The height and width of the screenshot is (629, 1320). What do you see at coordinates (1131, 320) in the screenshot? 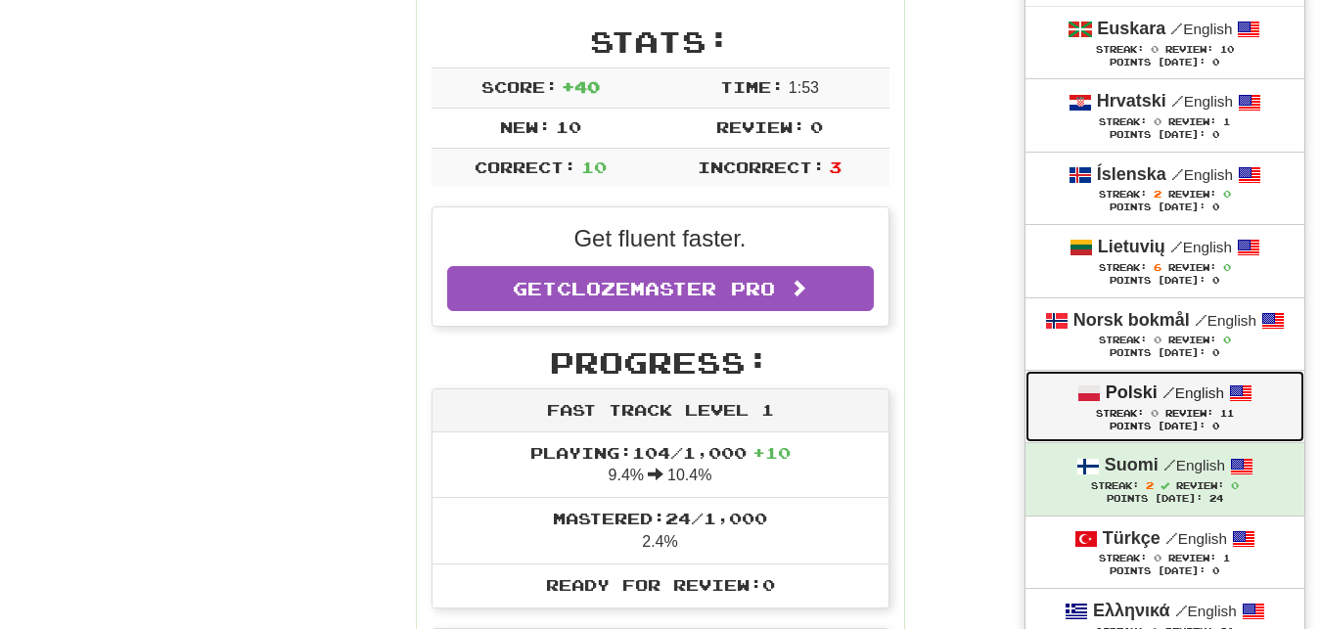
I see `strong: Norsk bokmål` at bounding box center [1131, 320].